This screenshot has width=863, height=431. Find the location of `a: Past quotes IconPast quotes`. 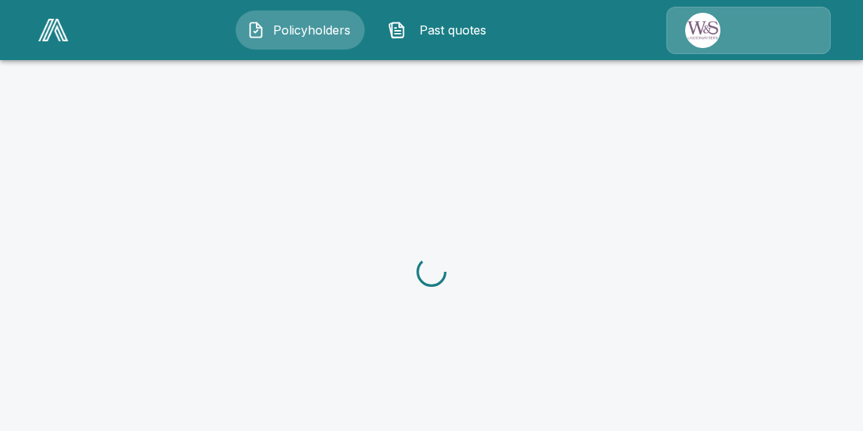

a: Past quotes IconPast quotes is located at coordinates (441, 30).